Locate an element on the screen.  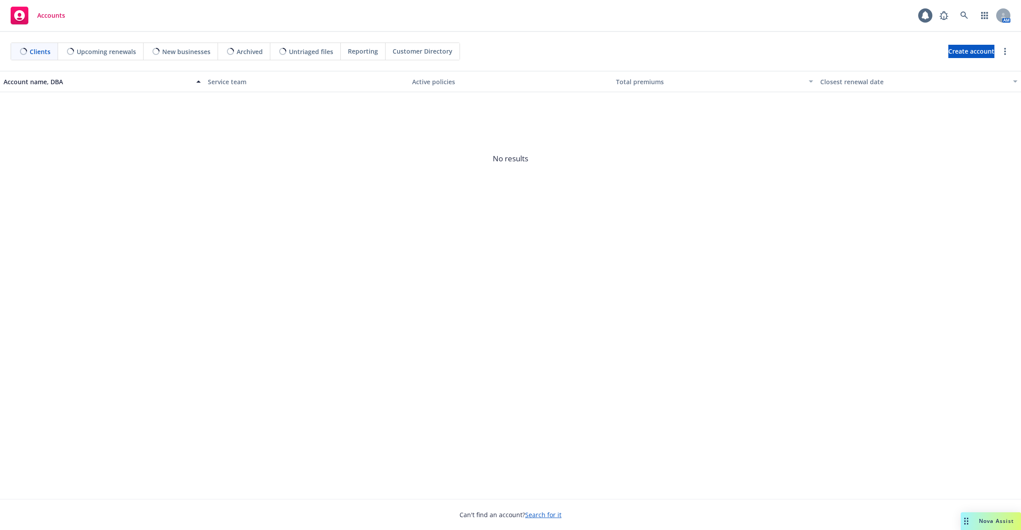
span: Accounts is located at coordinates (51, 16).